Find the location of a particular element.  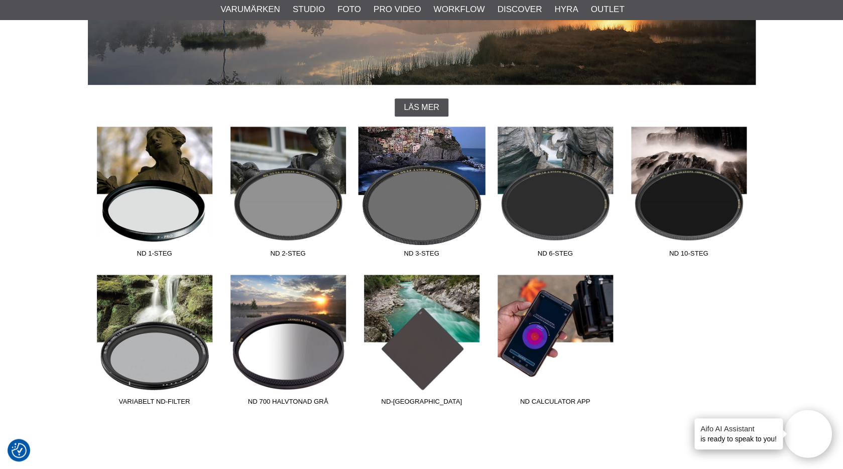

a: ND 10-steg is located at coordinates (688, 194).